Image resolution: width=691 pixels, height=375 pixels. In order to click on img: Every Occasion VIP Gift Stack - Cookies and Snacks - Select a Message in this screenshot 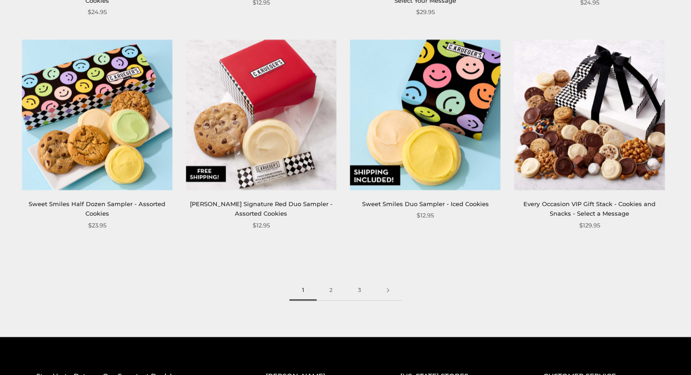, I will do `click(589, 115)`.